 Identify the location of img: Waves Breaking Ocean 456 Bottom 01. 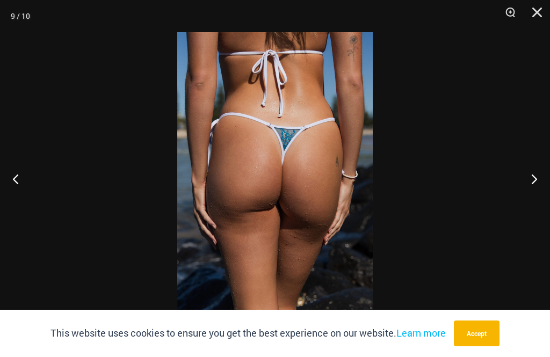
(275, 178).